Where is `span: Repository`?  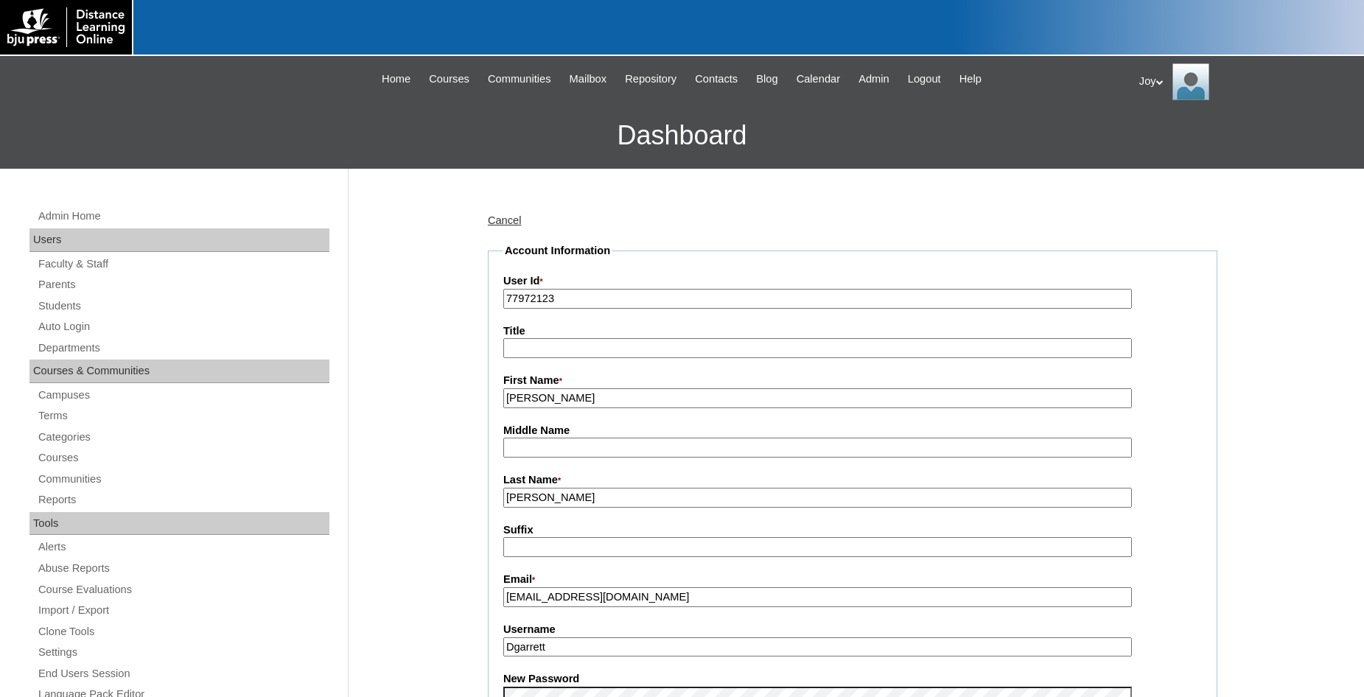 span: Repository is located at coordinates (651, 79).